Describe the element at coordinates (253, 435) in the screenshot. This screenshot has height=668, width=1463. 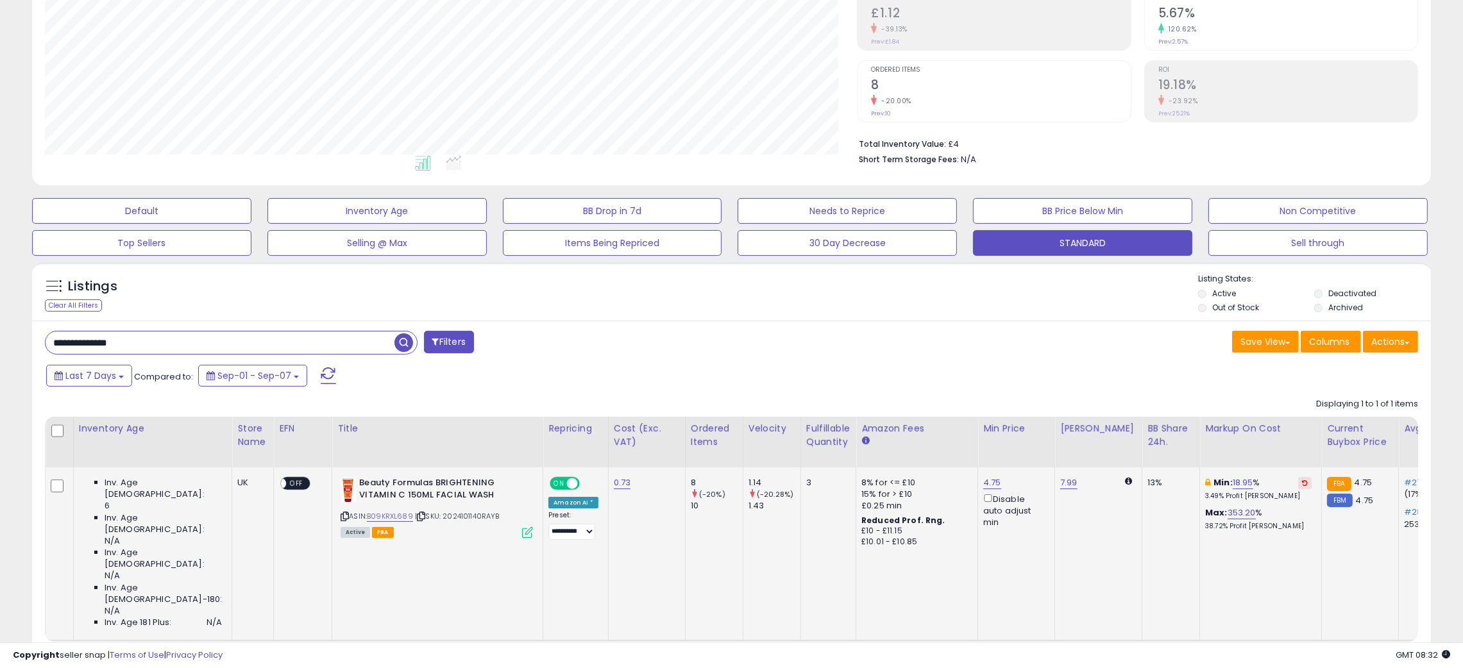
I see `div: Store Name` at that location.